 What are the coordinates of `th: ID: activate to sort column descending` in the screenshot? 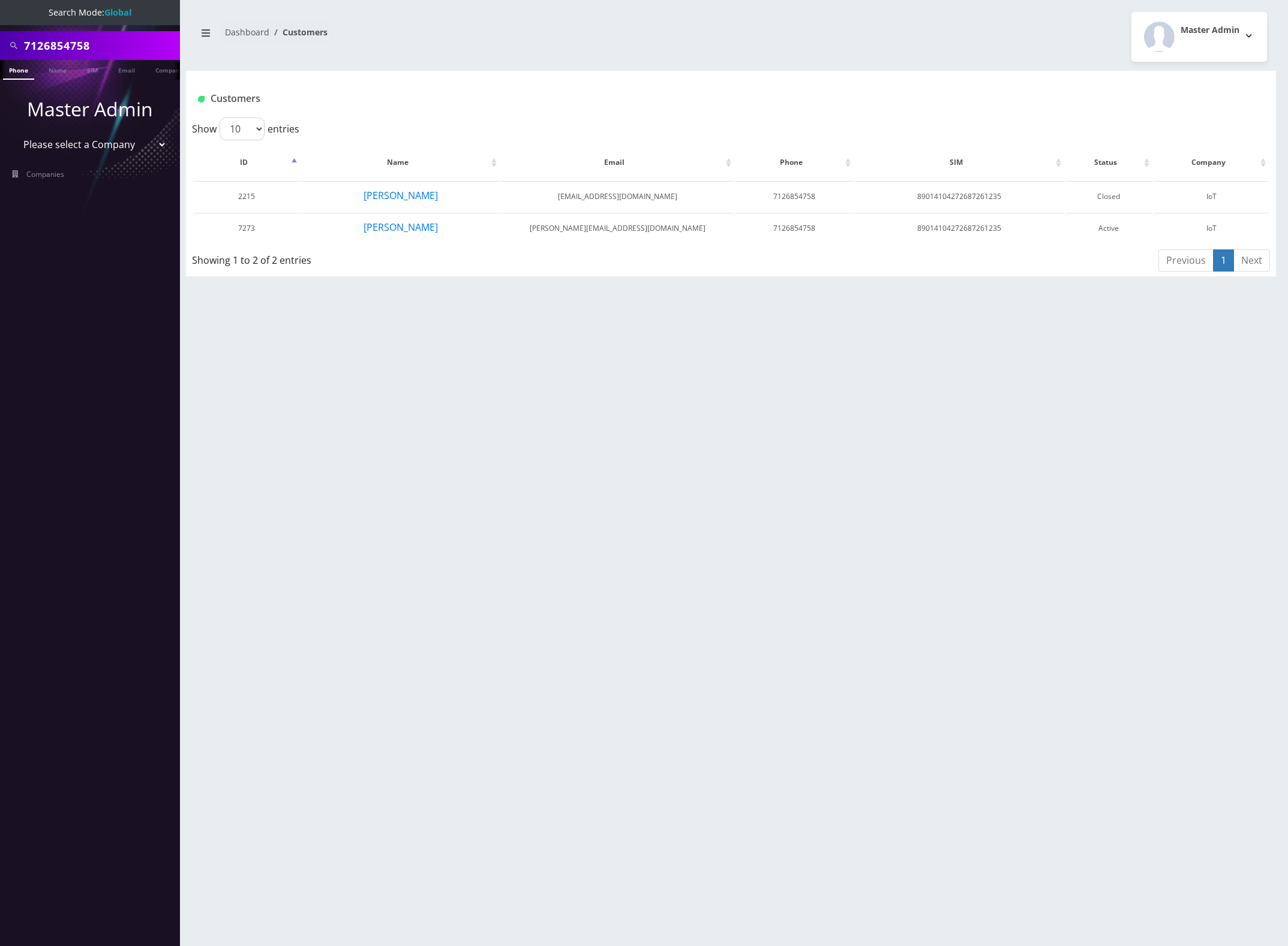 It's located at (247, 163).